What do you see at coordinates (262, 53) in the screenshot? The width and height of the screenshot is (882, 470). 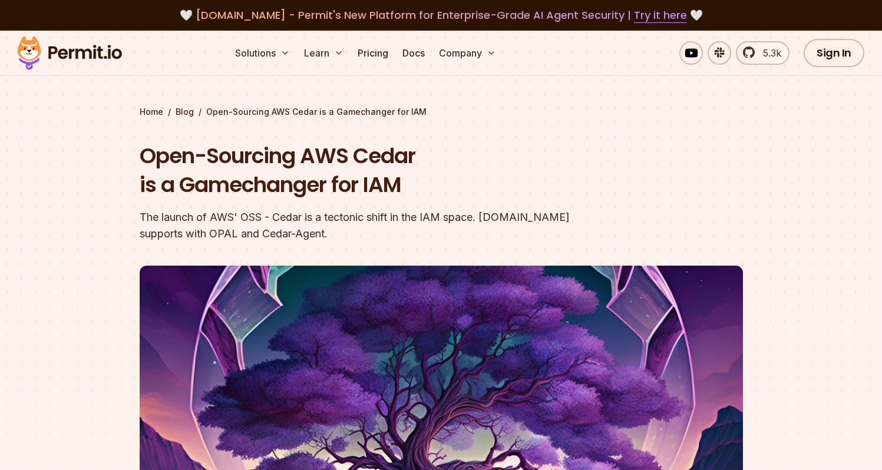 I see `button: Solutions` at bounding box center [262, 53].